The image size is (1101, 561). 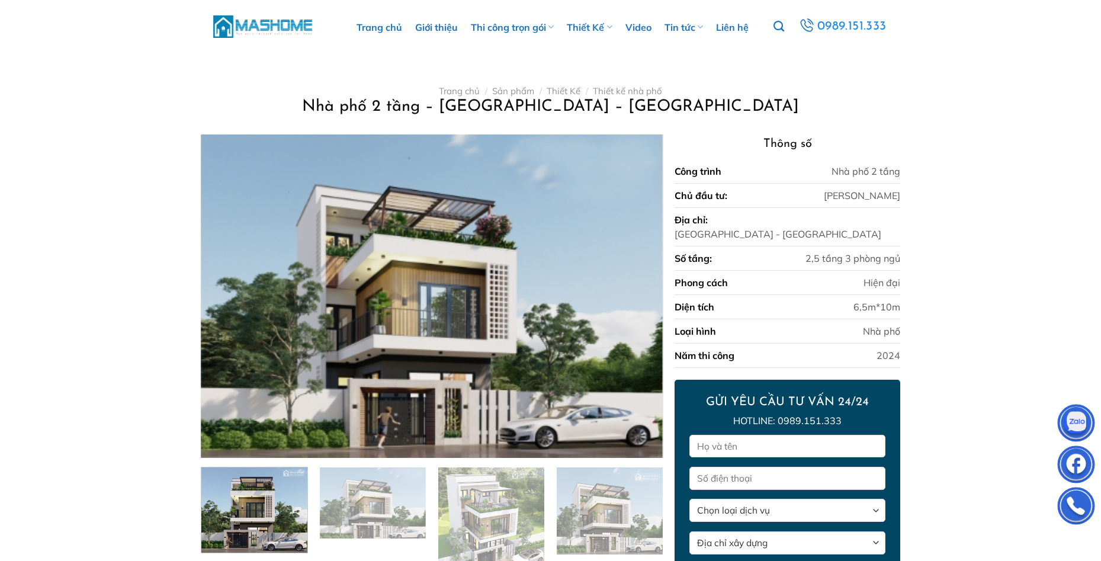 What do you see at coordinates (264, 26) in the screenshot?
I see `img: MasHome – Tổng Thầu Thiết Kế Và Xây Nhà Trọn Gói` at bounding box center [264, 26].